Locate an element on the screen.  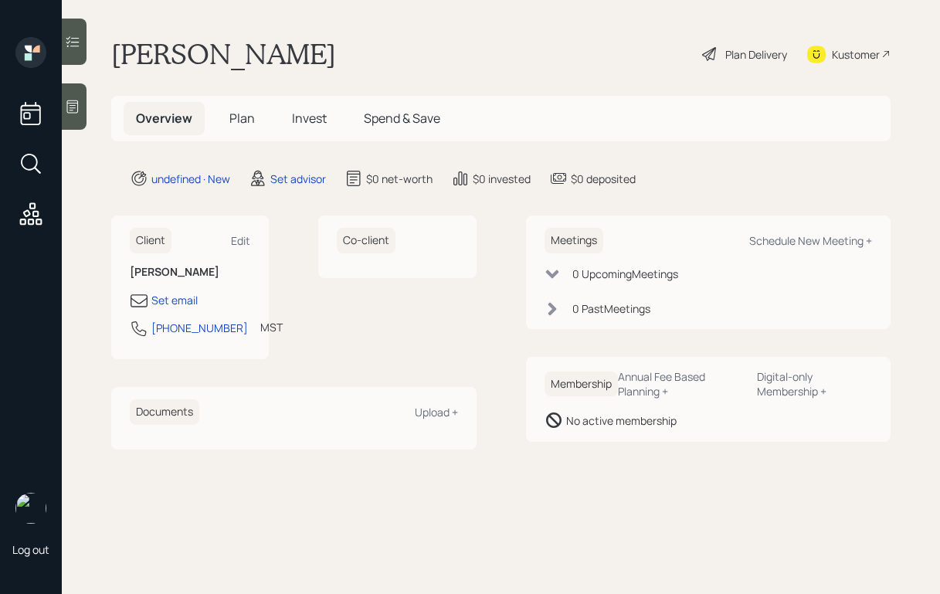
div: Schedule New Meeting + is located at coordinates (810, 240).